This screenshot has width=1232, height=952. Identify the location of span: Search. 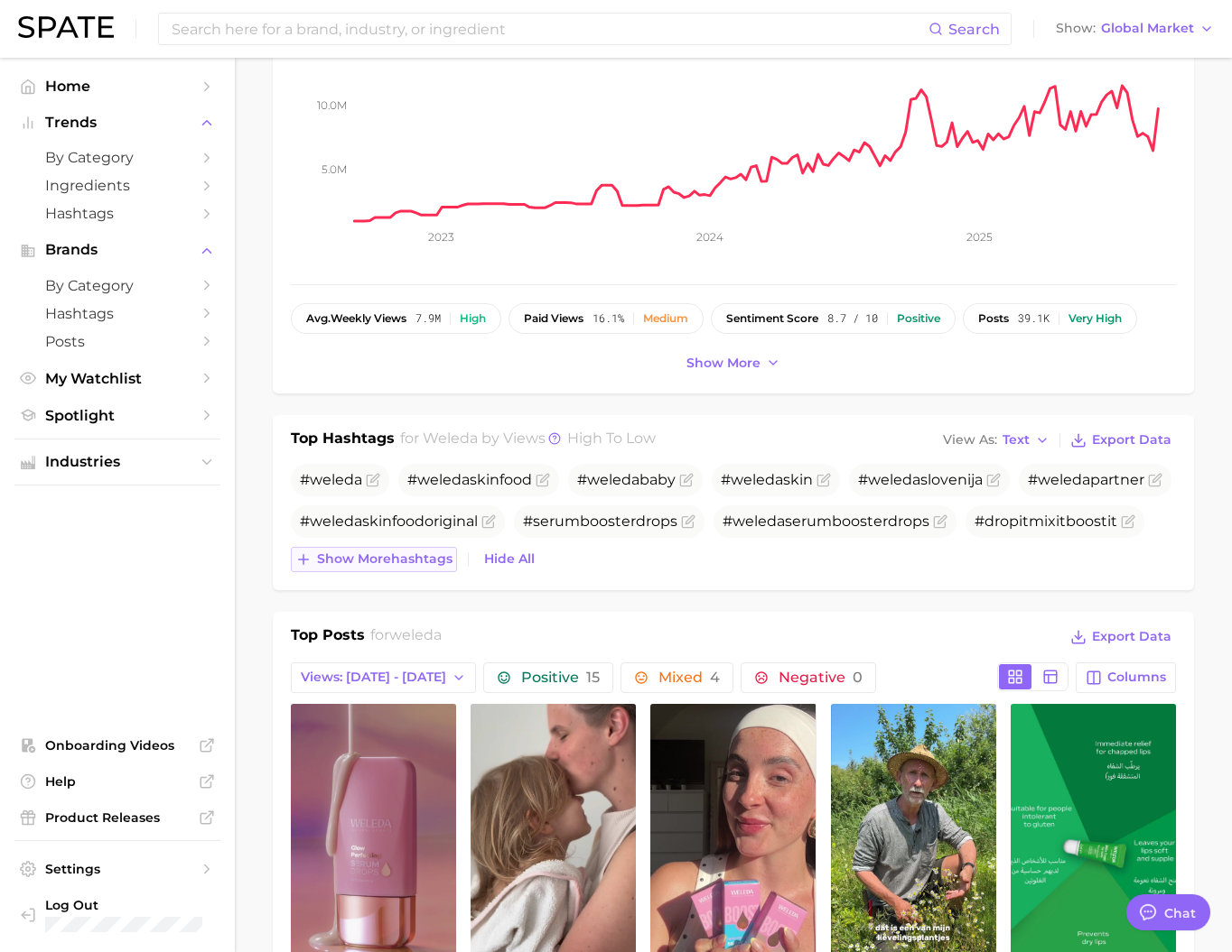
(973, 29).